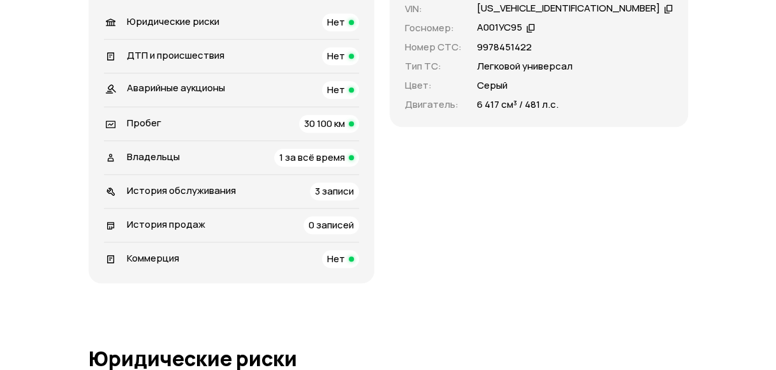  I want to click on p: Цвет :, so click(433, 85).